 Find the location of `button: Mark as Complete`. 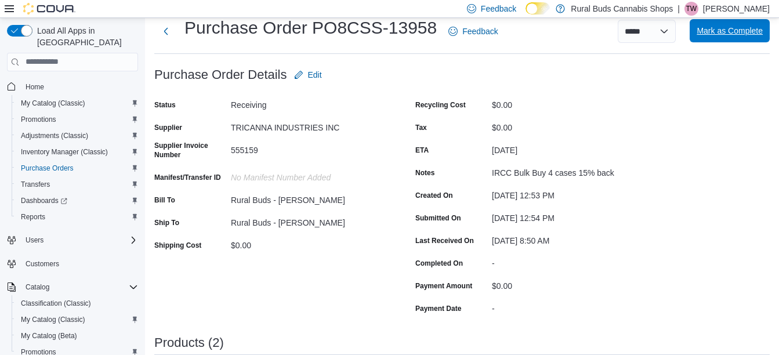

button: Mark as Complete is located at coordinates (730, 31).